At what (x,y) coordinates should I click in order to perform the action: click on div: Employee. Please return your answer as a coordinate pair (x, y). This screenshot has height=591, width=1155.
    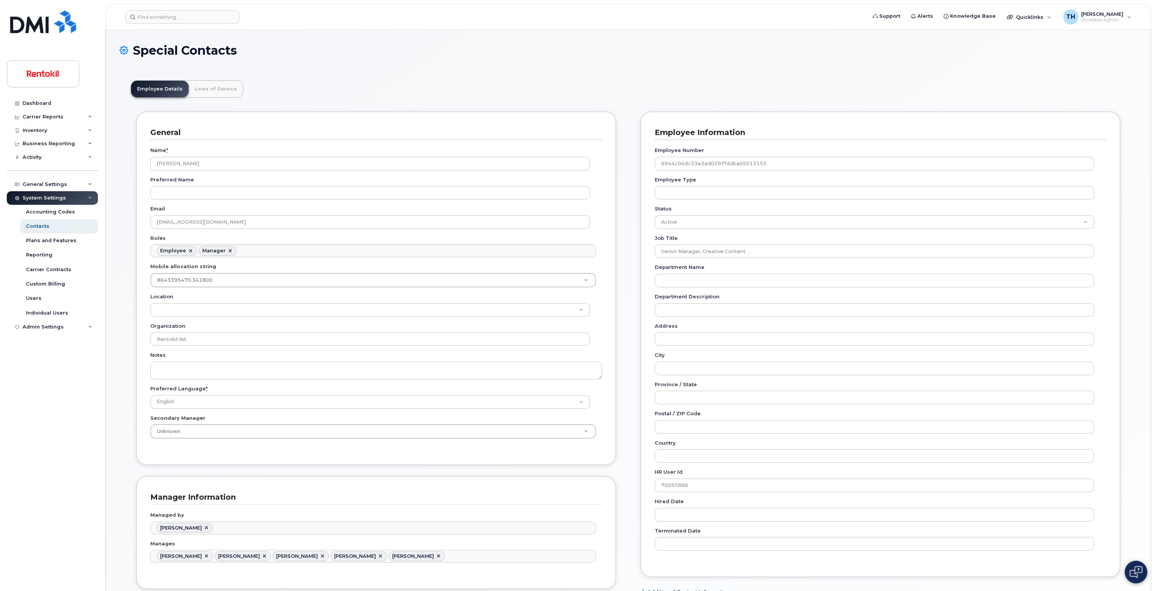
    Looking at the image, I should click on (173, 251).